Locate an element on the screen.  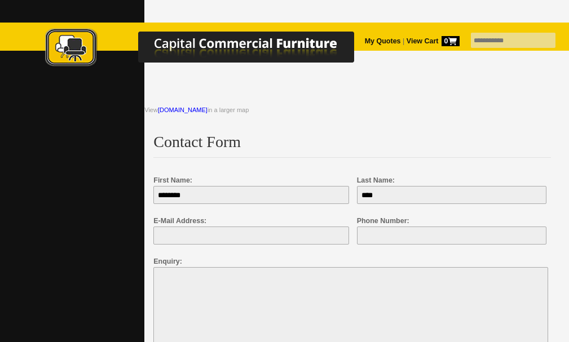
img: Capital Commercial Furniture Logo is located at coordinates (211, 48).